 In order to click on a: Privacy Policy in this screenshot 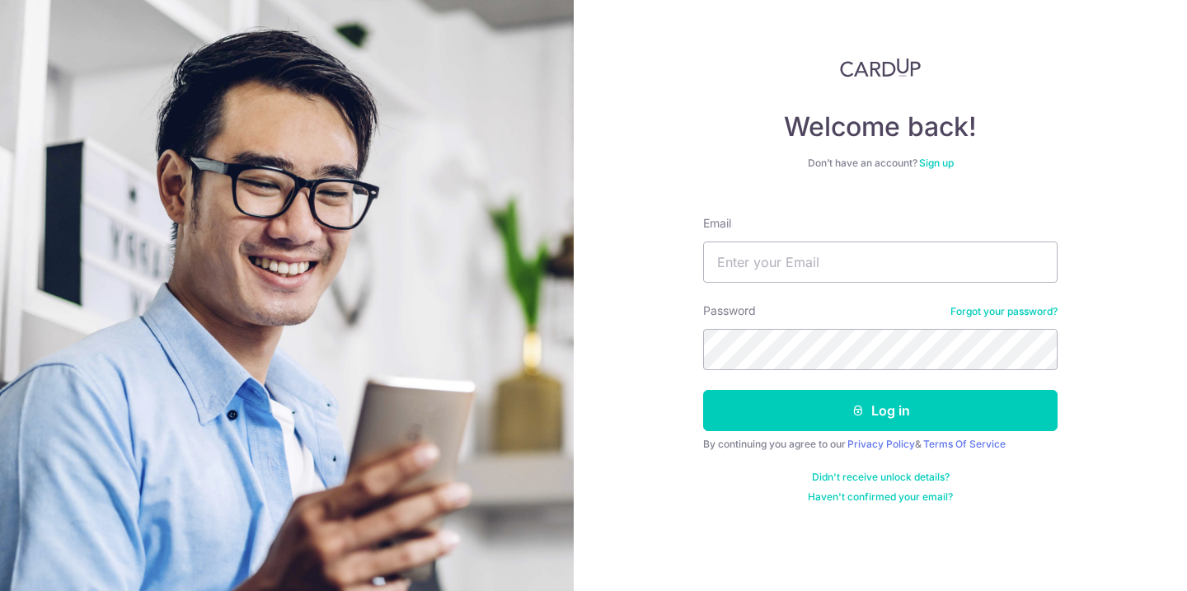, I will do `click(881, 444)`.